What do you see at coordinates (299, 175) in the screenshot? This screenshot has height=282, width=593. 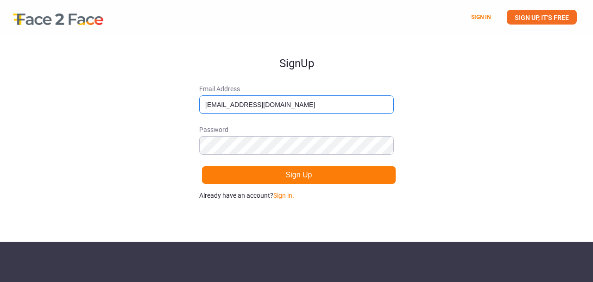 I see `button: Sign Up` at bounding box center [299, 175].